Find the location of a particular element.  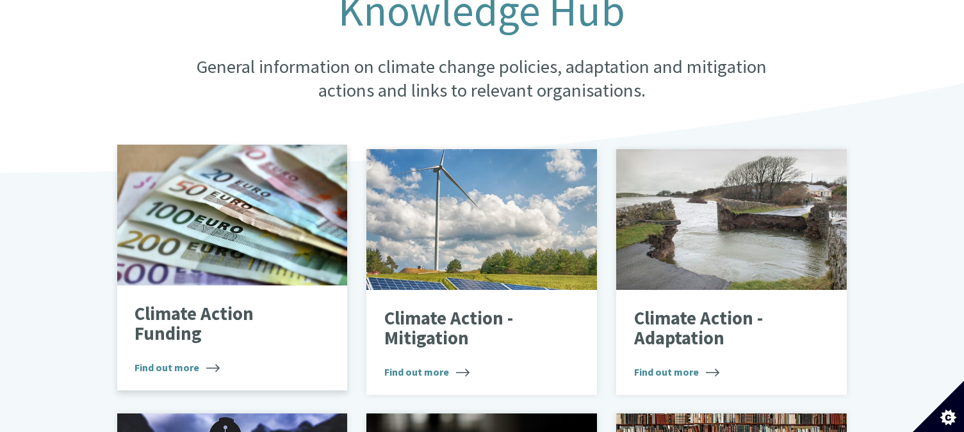

p: Climate Action - Mitigation is located at coordinates (472, 329).